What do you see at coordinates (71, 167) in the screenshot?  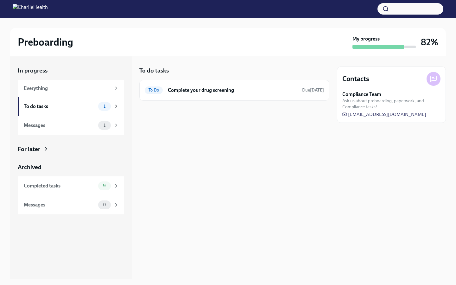 I see `div: Archived` at bounding box center [71, 167].